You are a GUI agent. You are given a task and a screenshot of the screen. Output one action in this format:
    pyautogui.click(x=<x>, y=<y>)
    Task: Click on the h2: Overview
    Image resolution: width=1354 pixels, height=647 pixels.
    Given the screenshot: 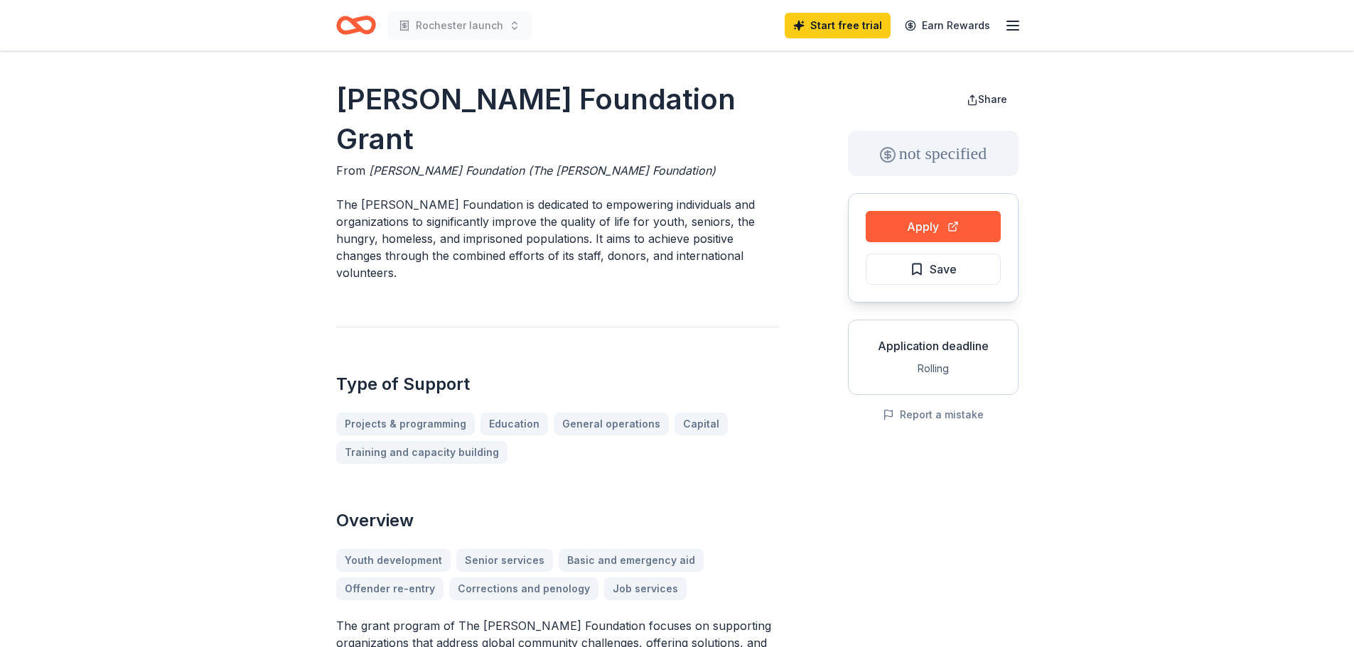 What is the action you would take?
    pyautogui.click(x=558, y=521)
    